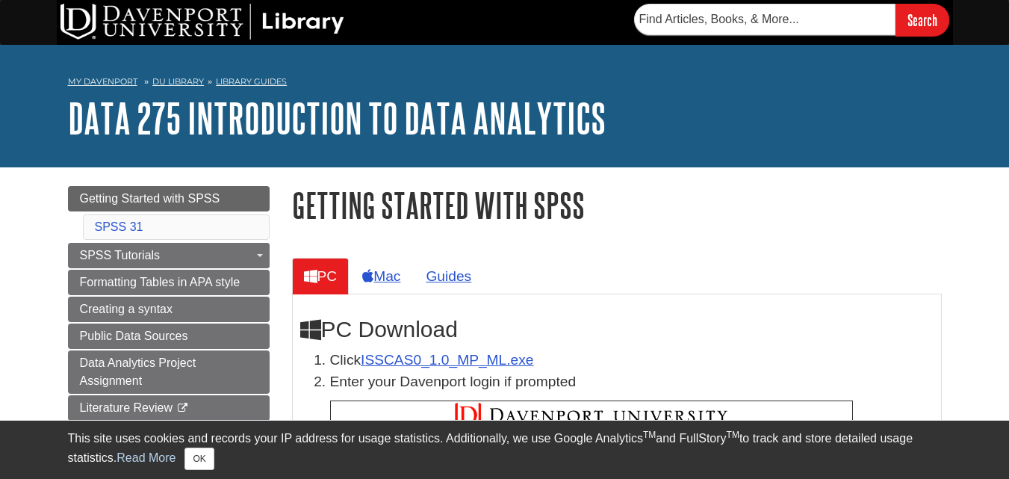  Describe the element at coordinates (381, 276) in the screenshot. I see `a: Mac` at that location.